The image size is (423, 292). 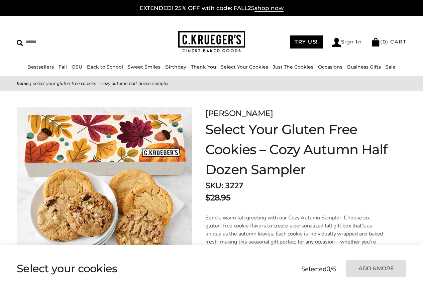 I want to click on strong: SKU:, so click(x=214, y=186).